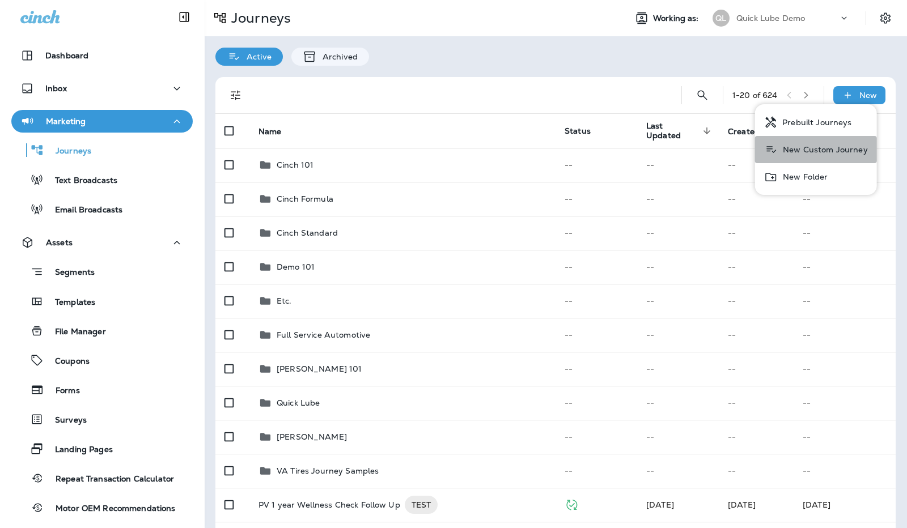  Describe the element at coordinates (102, 150) in the screenshot. I see `button: Journeys` at that location.